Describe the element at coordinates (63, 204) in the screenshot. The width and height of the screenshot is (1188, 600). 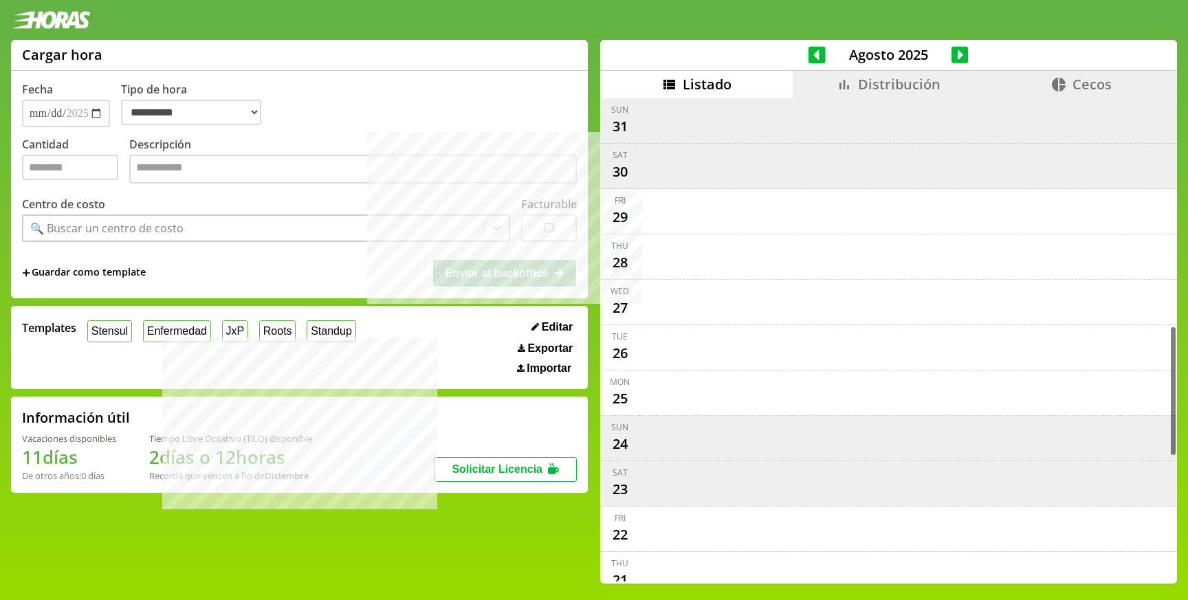
I see `label: Centro de costo` at that location.